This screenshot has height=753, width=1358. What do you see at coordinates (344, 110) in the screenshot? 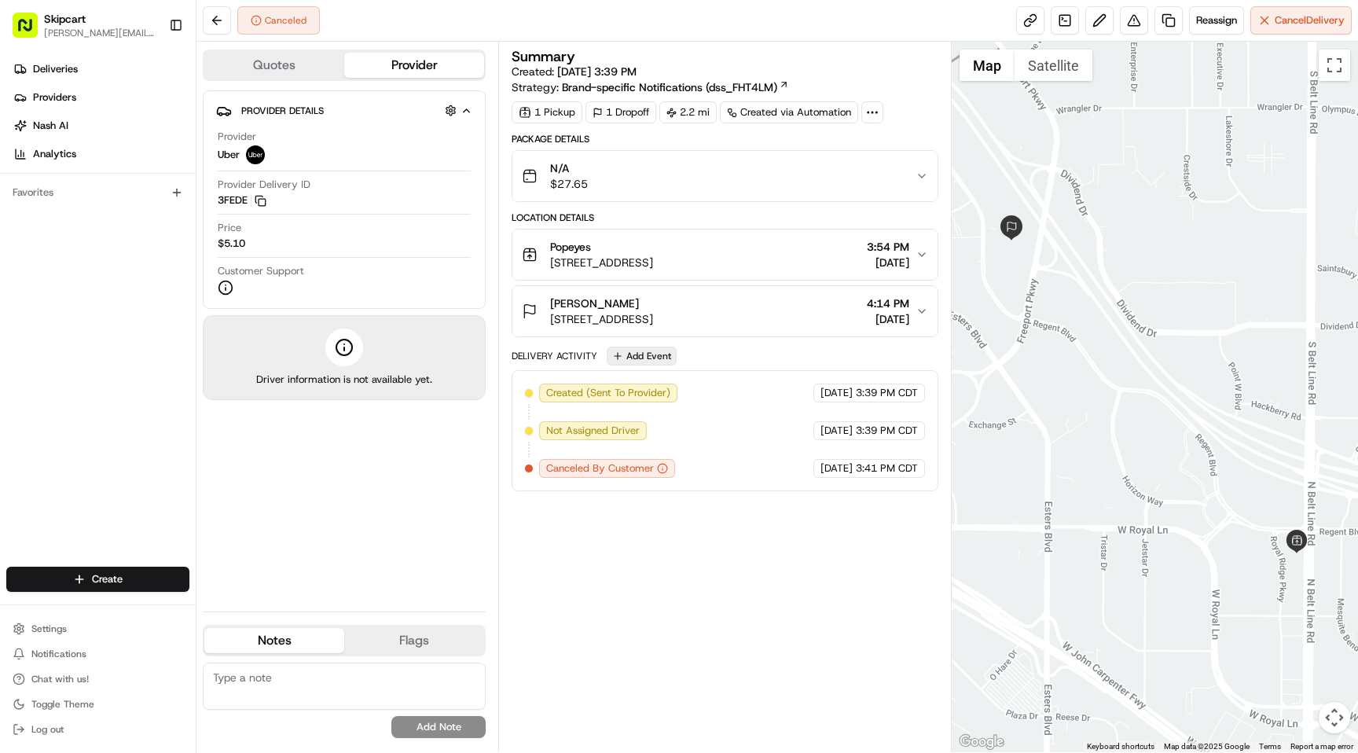
I see `button: Provider Details` at bounding box center [344, 110].